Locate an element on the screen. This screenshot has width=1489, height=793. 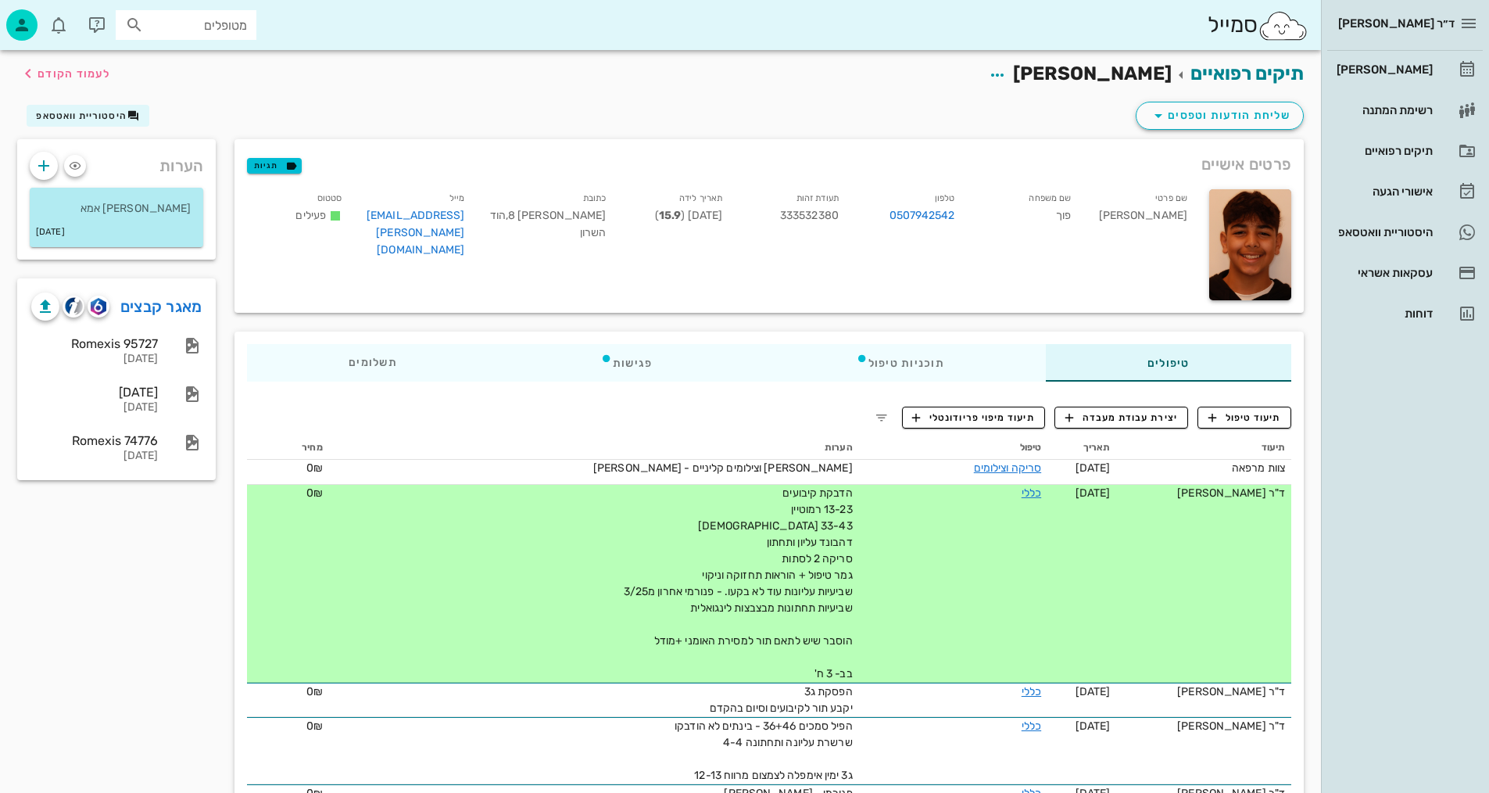
small: סטטוס is located at coordinates (330, 198).